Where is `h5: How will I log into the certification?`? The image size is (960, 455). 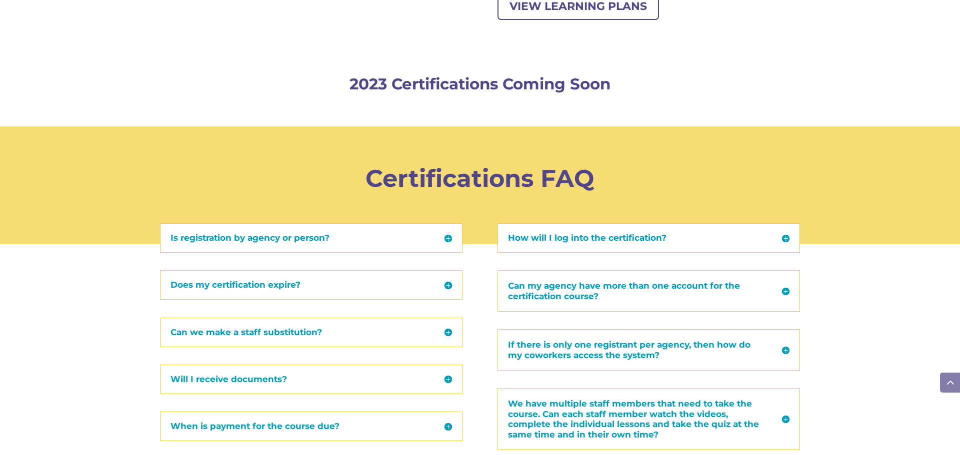
h5: How will I log into the certification? is located at coordinates (648, 238).